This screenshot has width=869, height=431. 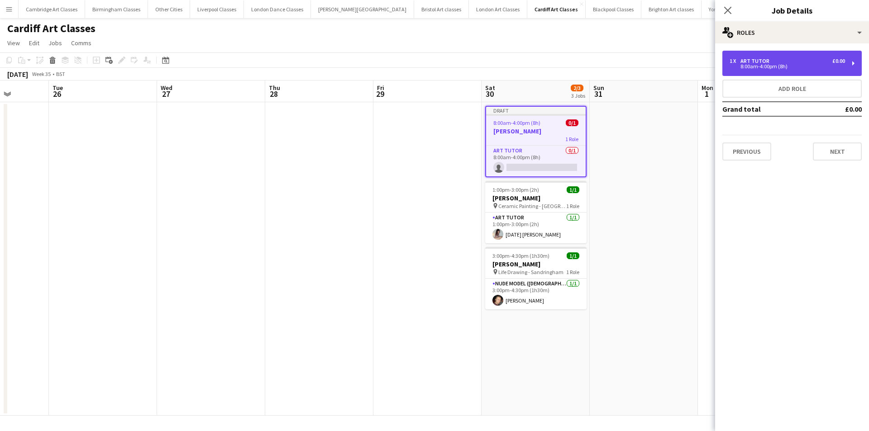 What do you see at coordinates (81, 43) in the screenshot?
I see `span: Comms` at bounding box center [81, 43].